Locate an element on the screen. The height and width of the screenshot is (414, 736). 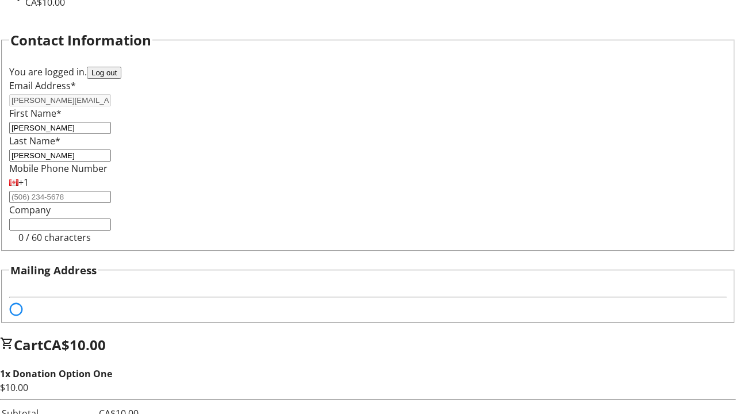
button: Log out is located at coordinates (104, 72).